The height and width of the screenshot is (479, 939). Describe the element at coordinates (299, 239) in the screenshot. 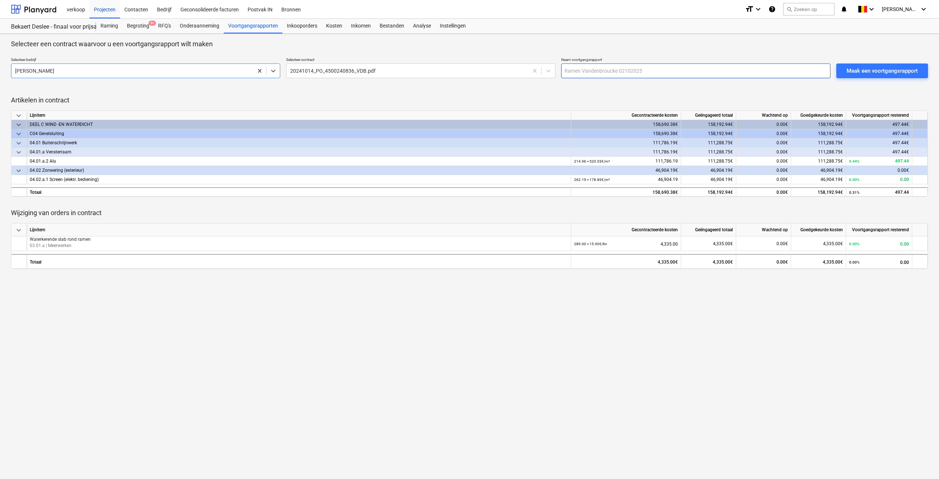

I see `p: Waterkerende slab rond ramen` at that location.